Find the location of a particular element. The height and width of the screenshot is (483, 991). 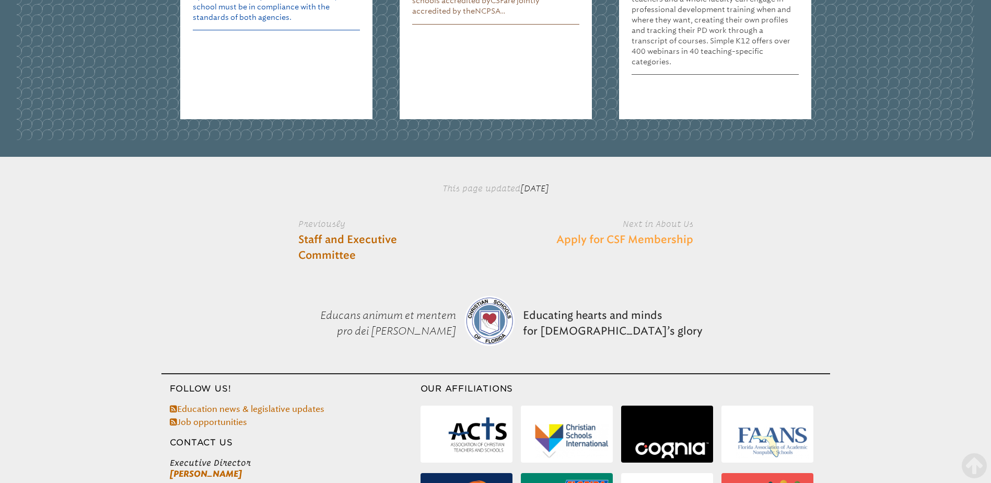

h3: Contact Us is located at coordinates (291, 443).